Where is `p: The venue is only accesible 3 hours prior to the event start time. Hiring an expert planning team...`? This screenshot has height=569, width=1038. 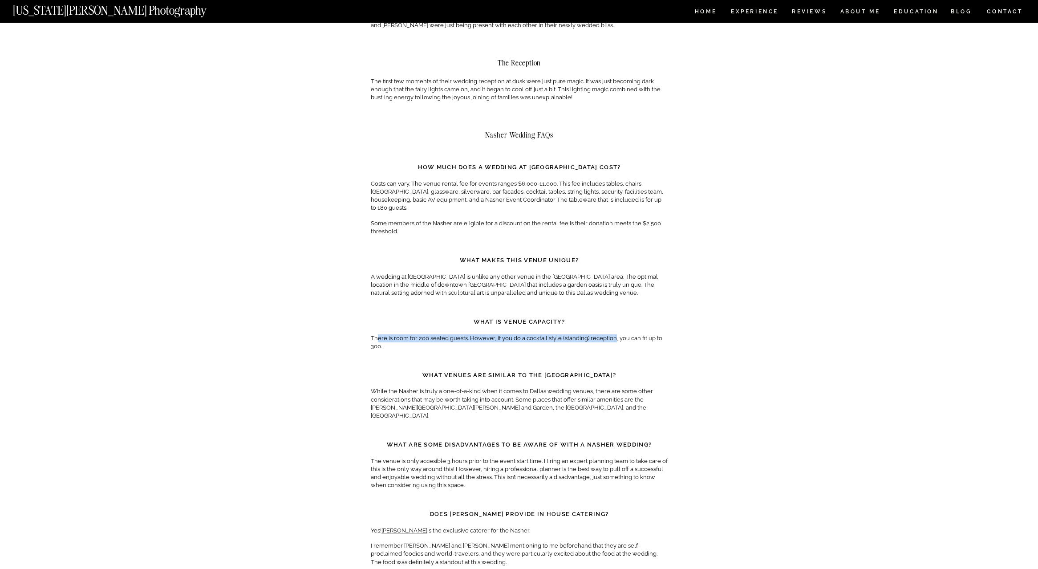
p: The venue is only accesible 3 hours prior to the event start time. Hiring an expert planning team... is located at coordinates (519, 473).